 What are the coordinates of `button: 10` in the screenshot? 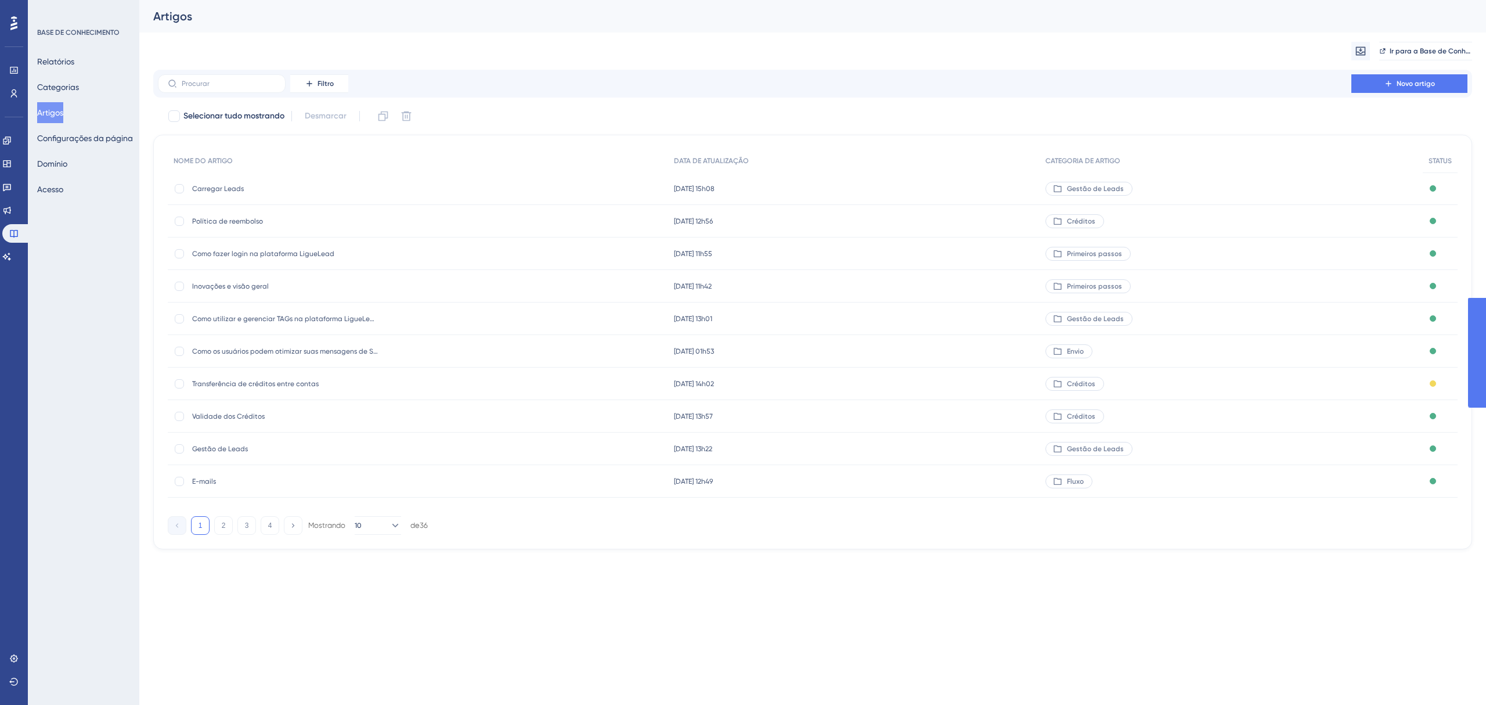 It's located at (378, 525).